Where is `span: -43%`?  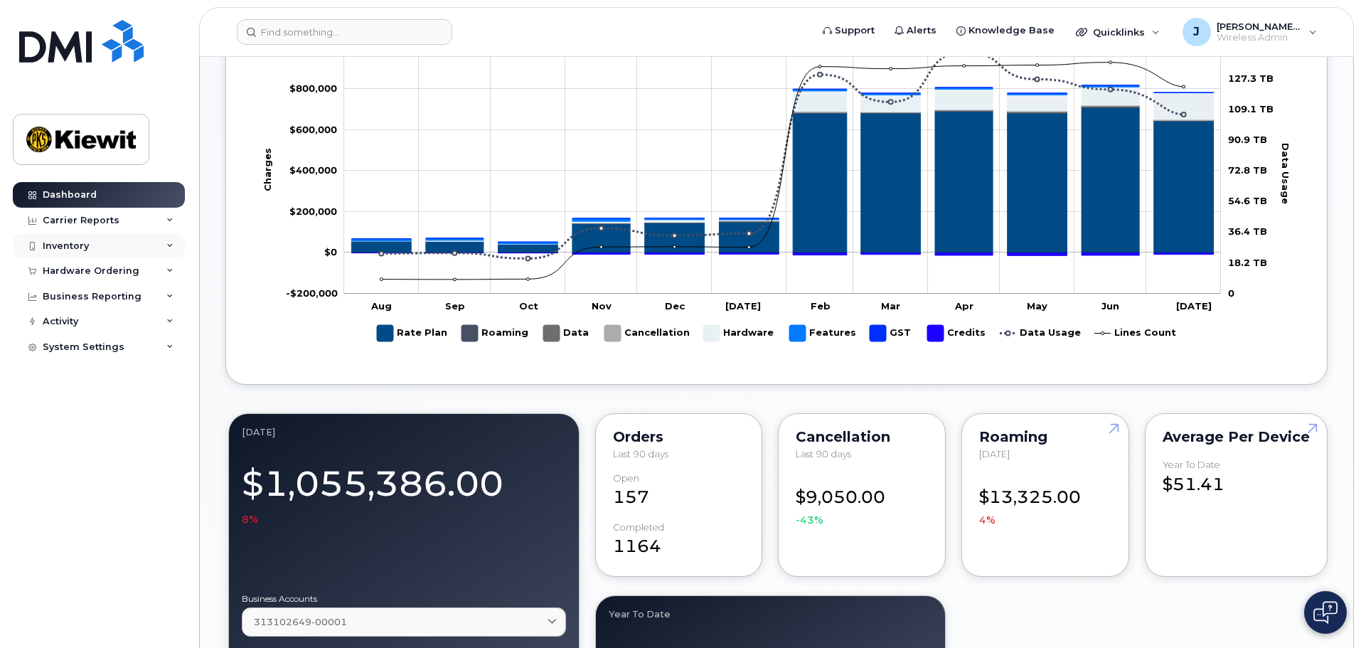
span: -43% is located at coordinates (809, 520).